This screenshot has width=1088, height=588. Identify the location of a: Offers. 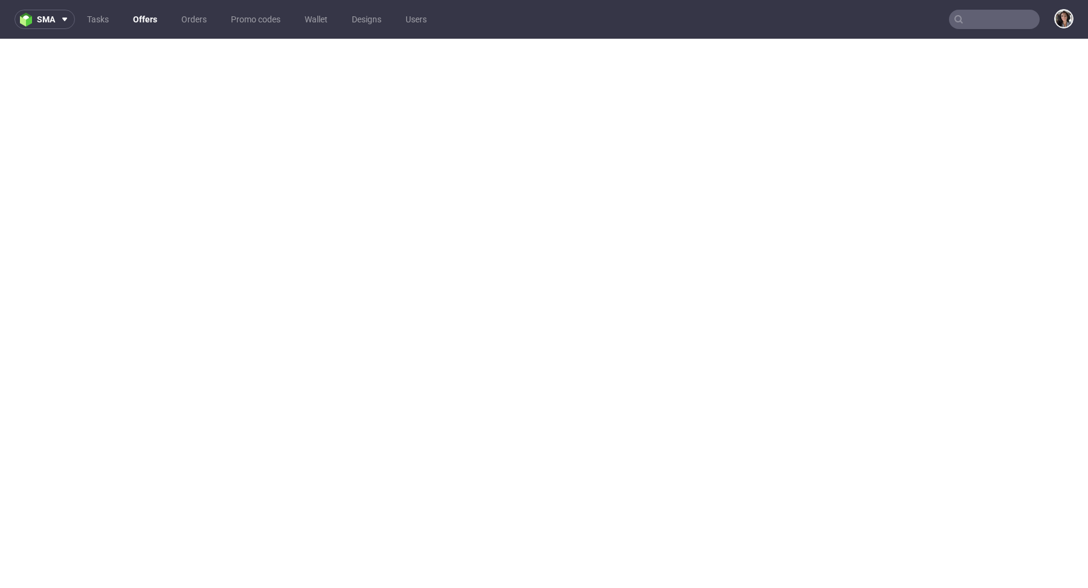
(145, 19).